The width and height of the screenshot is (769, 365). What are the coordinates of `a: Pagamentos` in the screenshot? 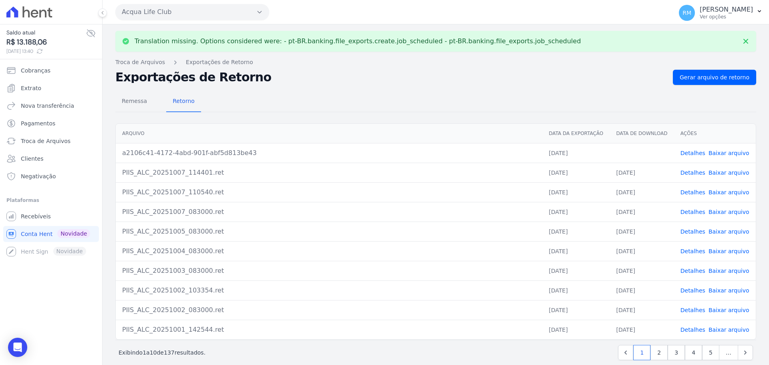 It's located at (51, 123).